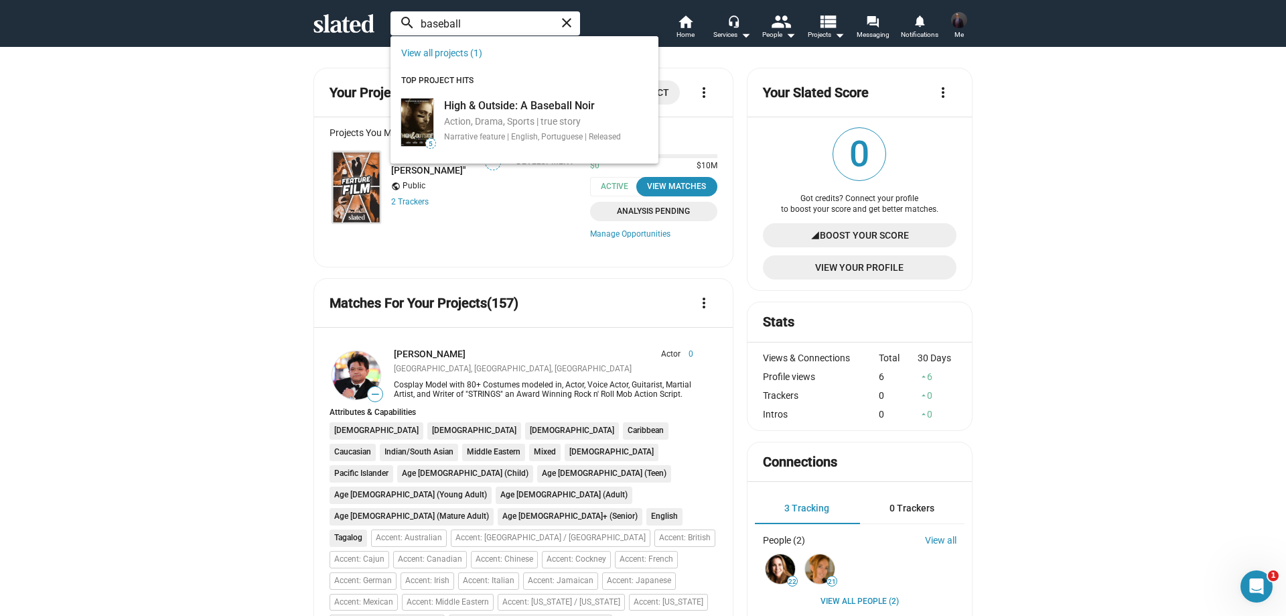 The height and width of the screenshot is (616, 1286). Describe the element at coordinates (898, 358) in the screenshot. I see `div: Total` at that location.